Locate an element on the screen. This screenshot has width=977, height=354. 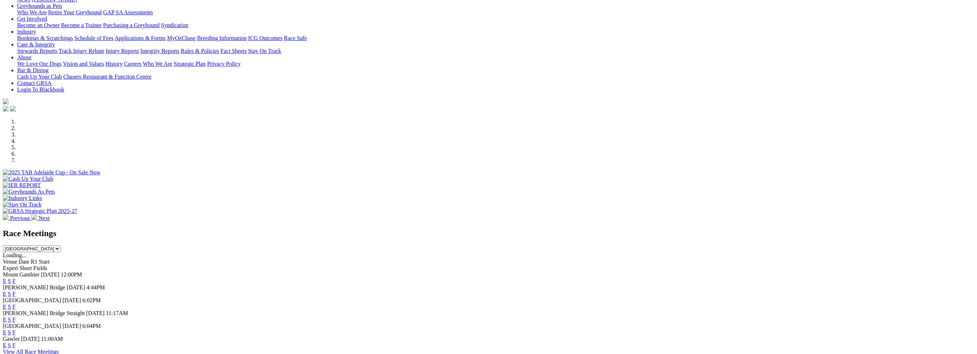
img: chevron-right-pager-white.svg is located at coordinates (34, 217).